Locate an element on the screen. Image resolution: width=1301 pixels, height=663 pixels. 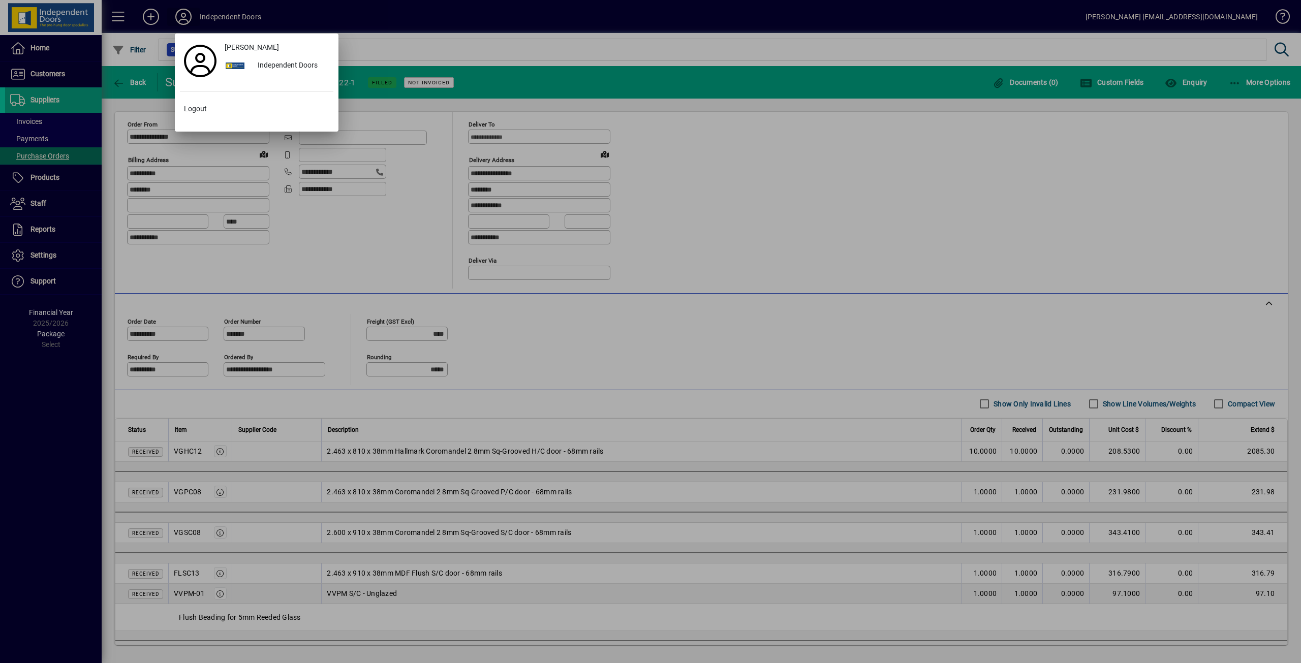
button: Logout is located at coordinates (257, 109).